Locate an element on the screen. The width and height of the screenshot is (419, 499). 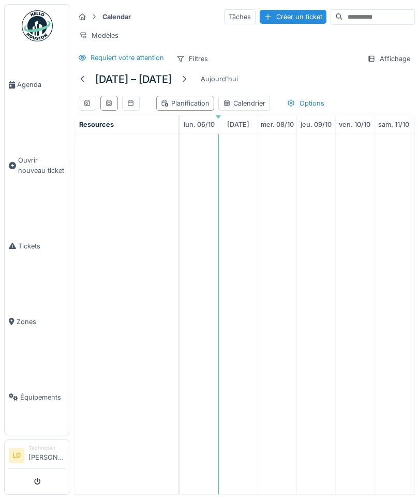
div: Options is located at coordinates (306, 103).